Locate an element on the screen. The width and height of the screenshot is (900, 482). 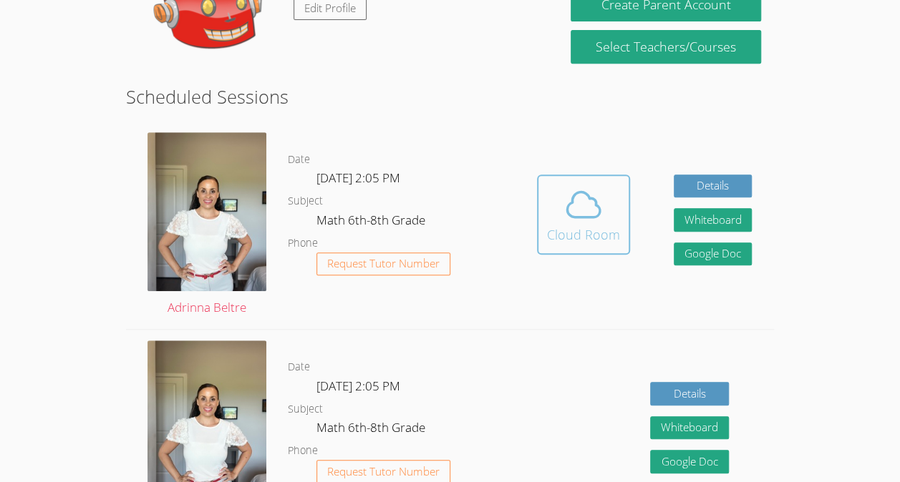
button: Request Tutor Number is located at coordinates (383, 264).